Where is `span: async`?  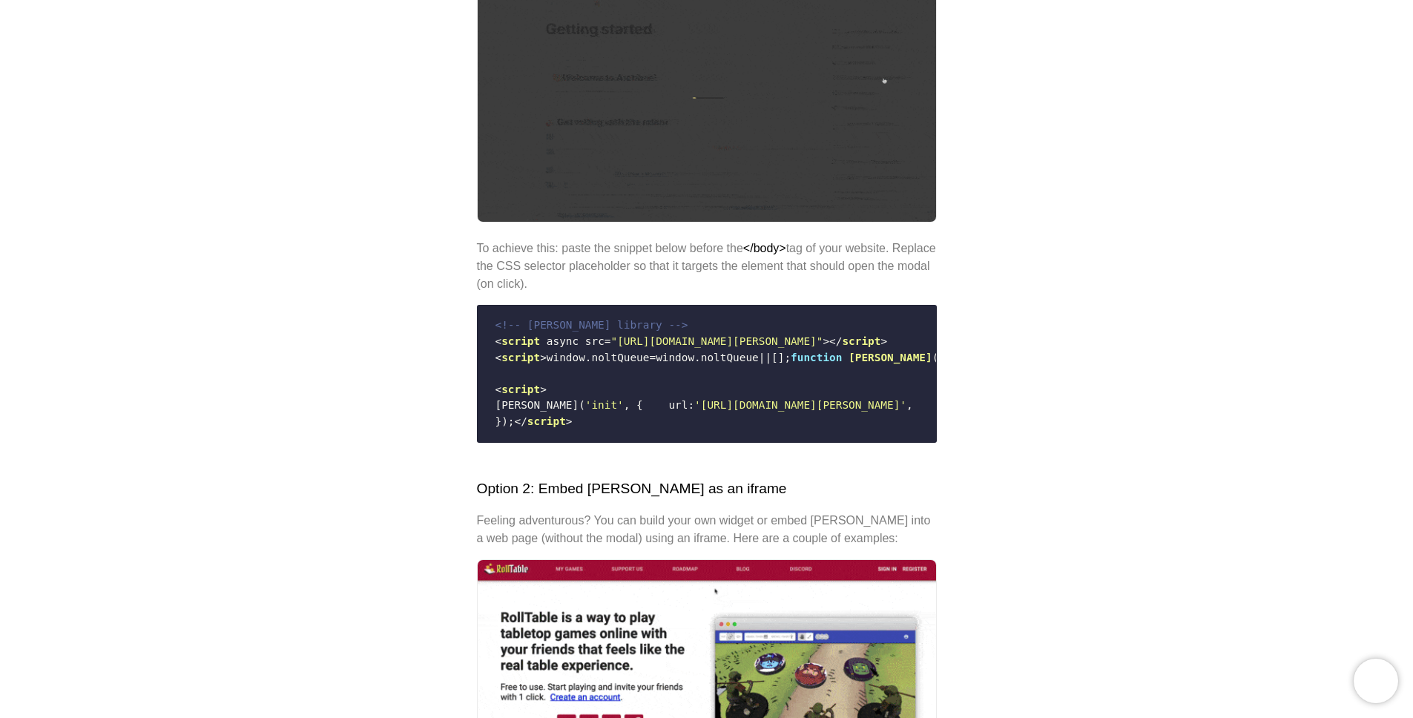 span: async is located at coordinates (562, 341).